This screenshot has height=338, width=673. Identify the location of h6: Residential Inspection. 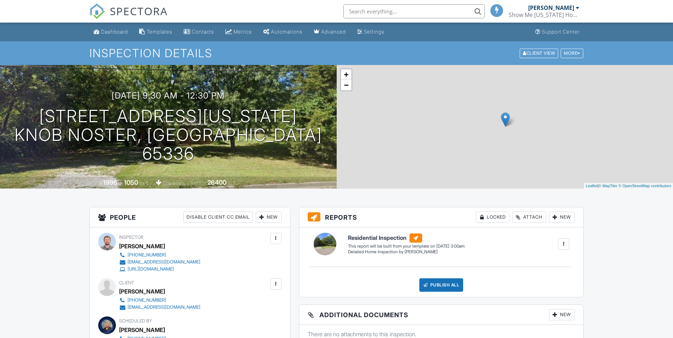
(406, 238).